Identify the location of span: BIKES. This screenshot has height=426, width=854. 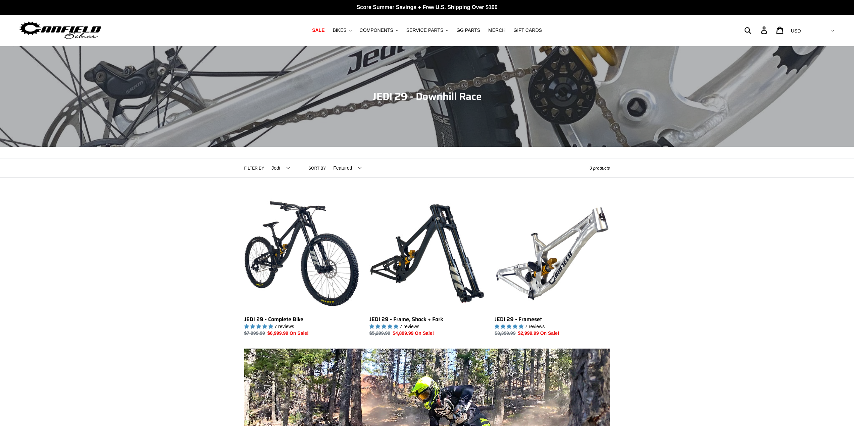
(339, 30).